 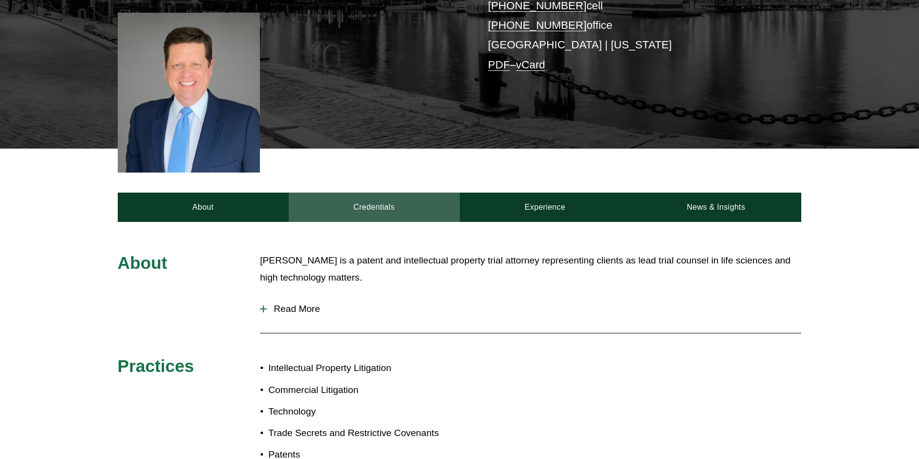 What do you see at coordinates (716, 207) in the screenshot?
I see `a: News & Insights` at bounding box center [716, 207].